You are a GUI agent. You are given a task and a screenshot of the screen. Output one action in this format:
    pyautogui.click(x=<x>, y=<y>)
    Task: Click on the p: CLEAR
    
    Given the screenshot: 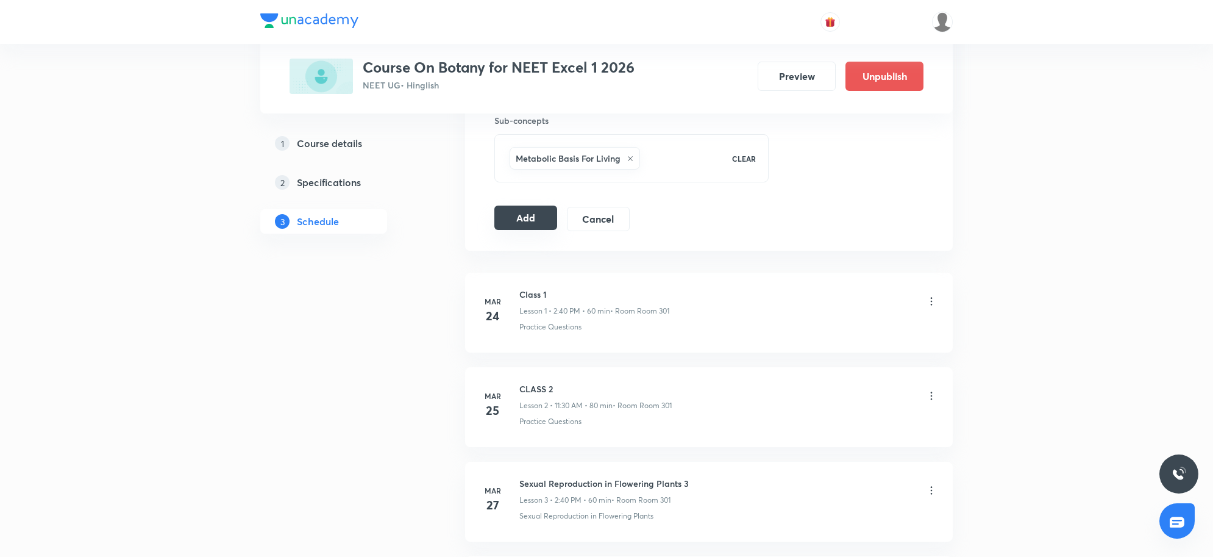 What is the action you would take?
    pyautogui.click(x=744, y=158)
    